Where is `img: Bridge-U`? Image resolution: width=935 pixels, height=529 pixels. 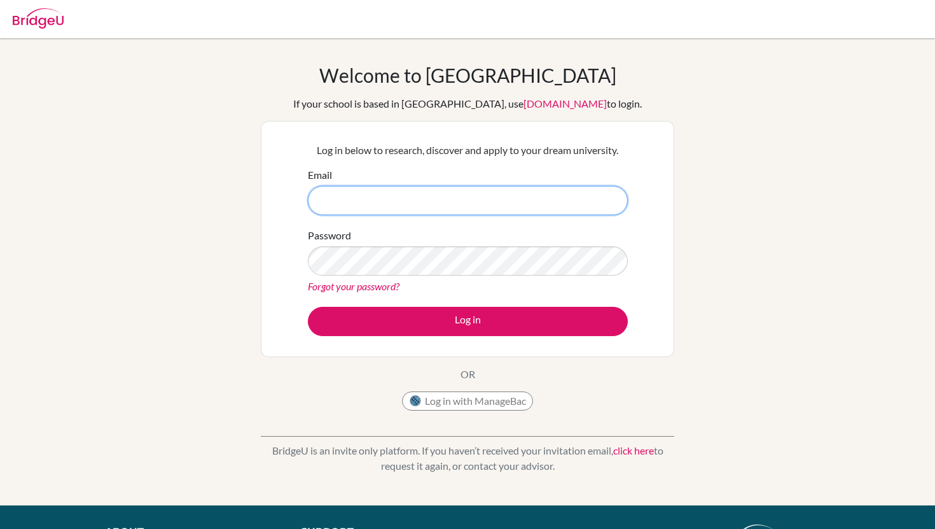 img: Bridge-U is located at coordinates (38, 18).